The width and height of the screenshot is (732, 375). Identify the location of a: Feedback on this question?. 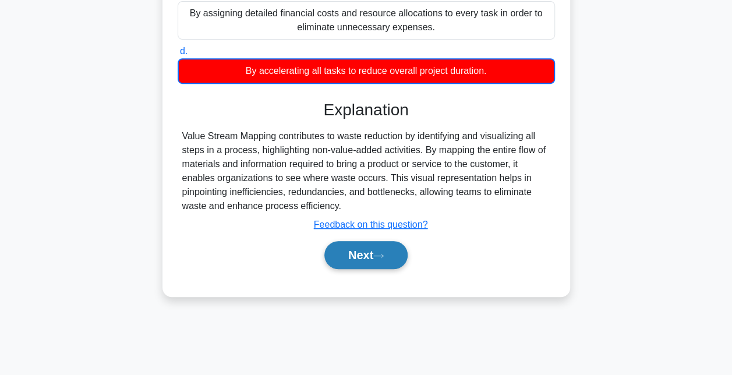
(371, 224).